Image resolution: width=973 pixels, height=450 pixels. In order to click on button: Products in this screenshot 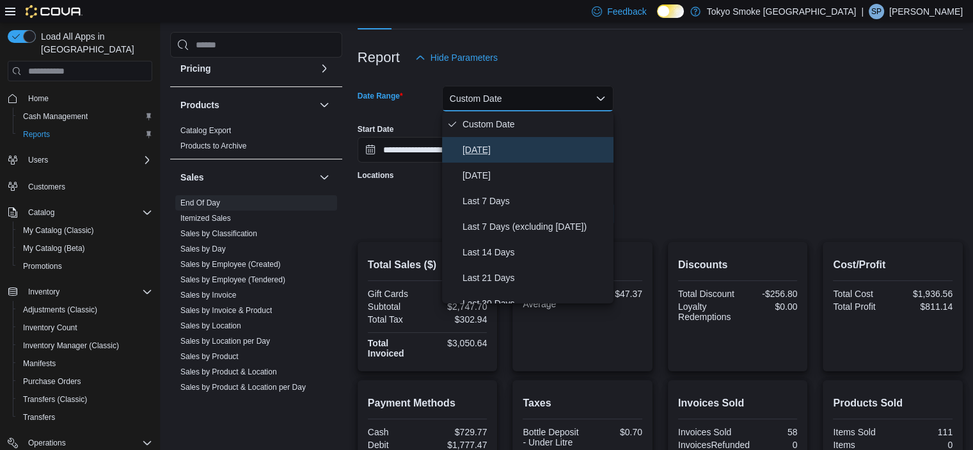, I will do `click(324, 105)`.